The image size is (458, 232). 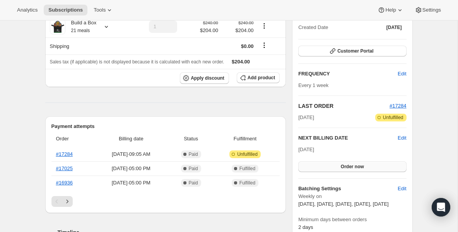 What do you see at coordinates (313, 85) in the screenshot?
I see `span: Every 1 week` at bounding box center [313, 85].